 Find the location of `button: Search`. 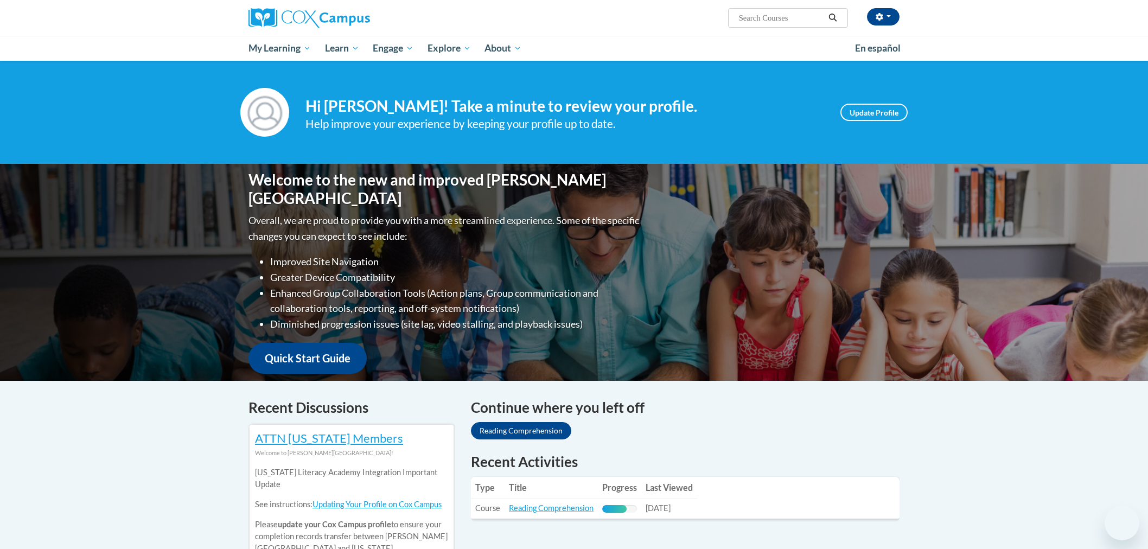

button: Search is located at coordinates (833, 18).